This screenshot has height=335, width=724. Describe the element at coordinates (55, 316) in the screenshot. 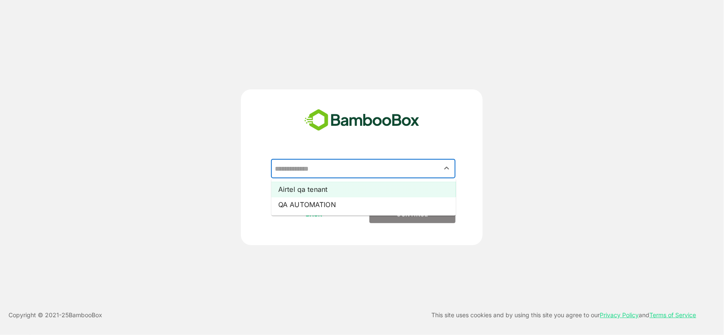

I see `p: Copyright © 2021- 25 BambooBox` at that location.